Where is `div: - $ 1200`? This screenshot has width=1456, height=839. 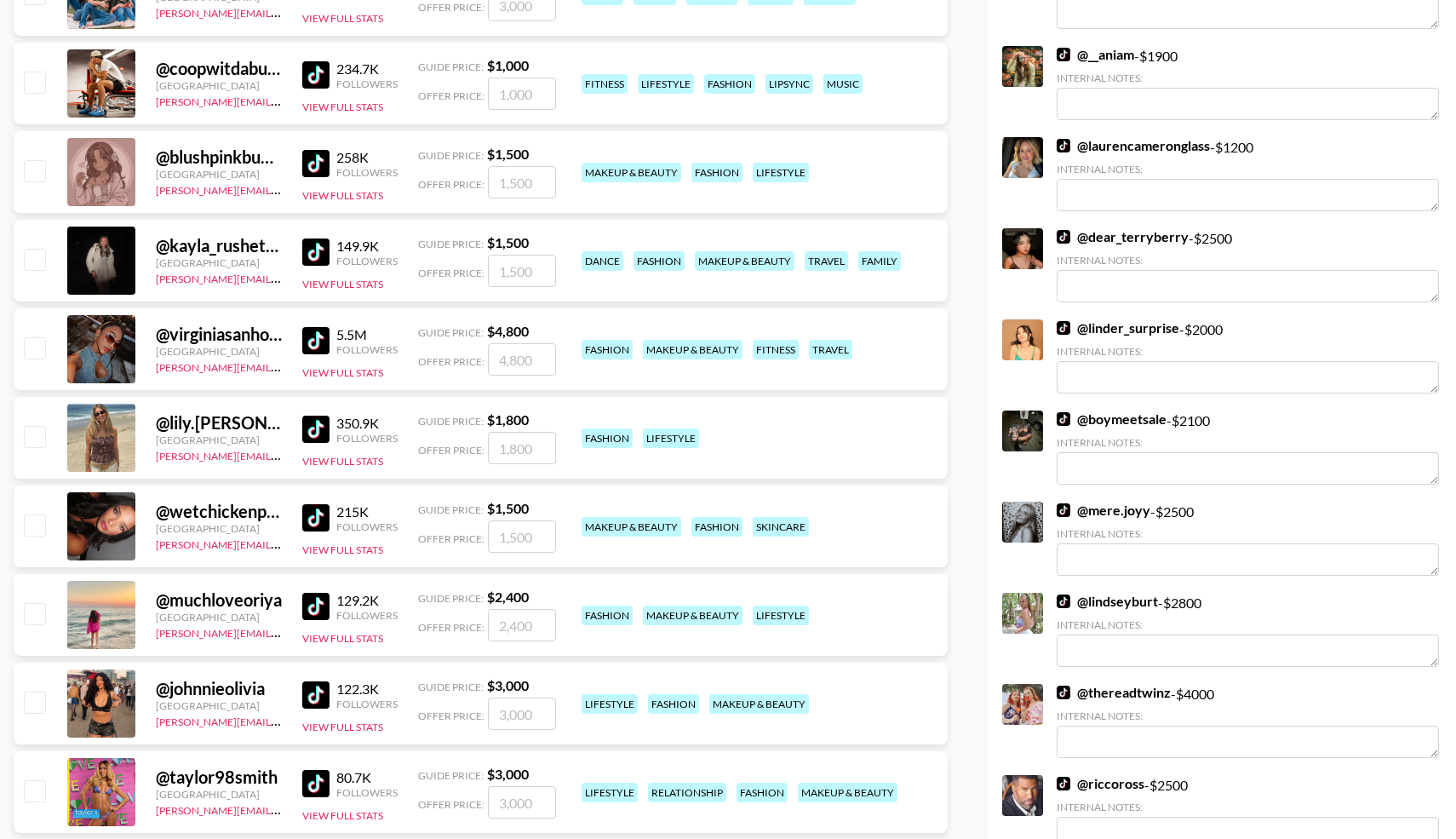 div: - $ 1200 is located at coordinates (1247, 173).